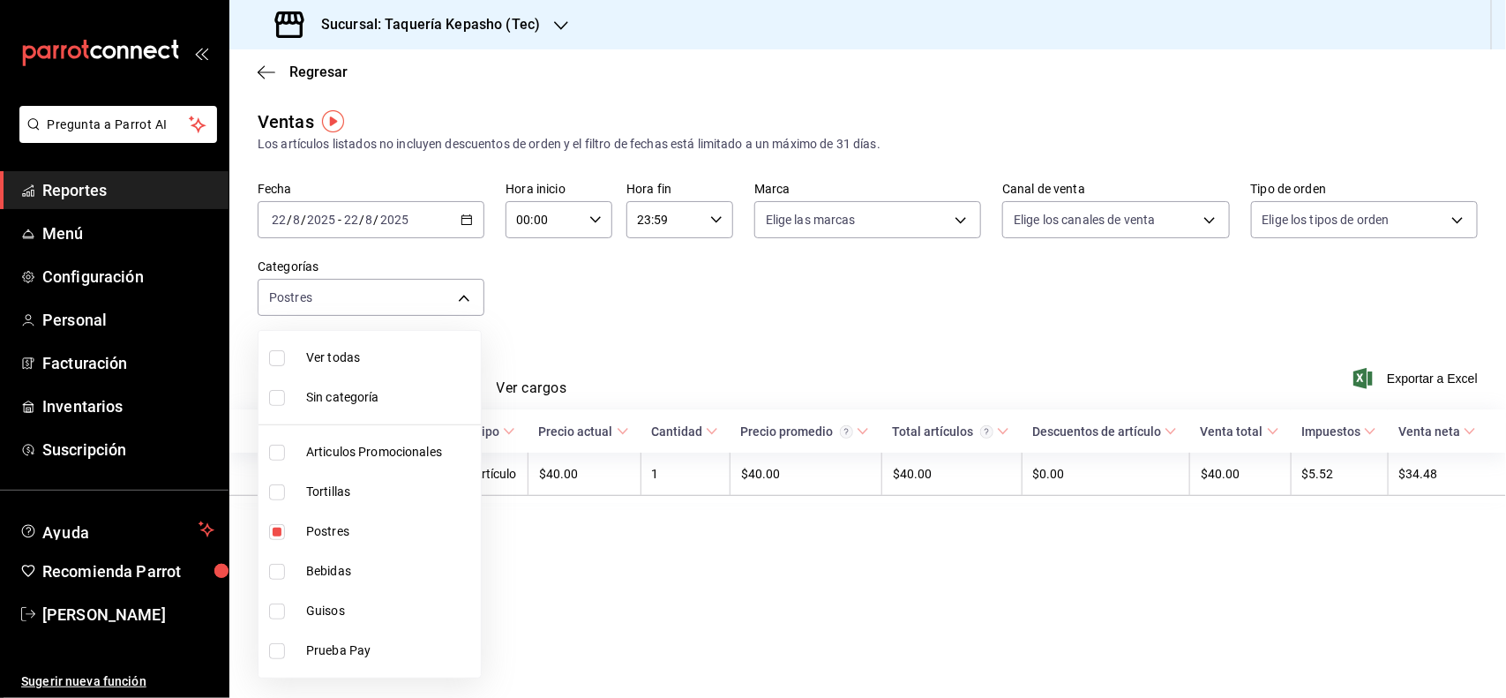  I want to click on span: Bebidas, so click(390, 571).